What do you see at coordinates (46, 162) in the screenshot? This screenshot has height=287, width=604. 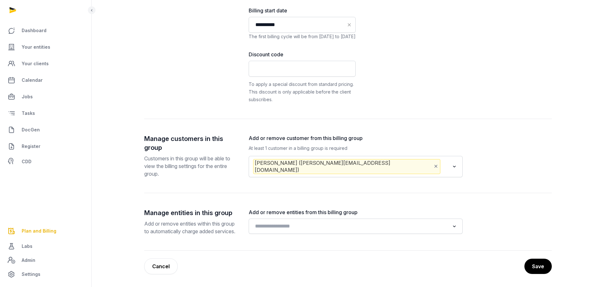 I see `a: CDD` at bounding box center [46, 162].